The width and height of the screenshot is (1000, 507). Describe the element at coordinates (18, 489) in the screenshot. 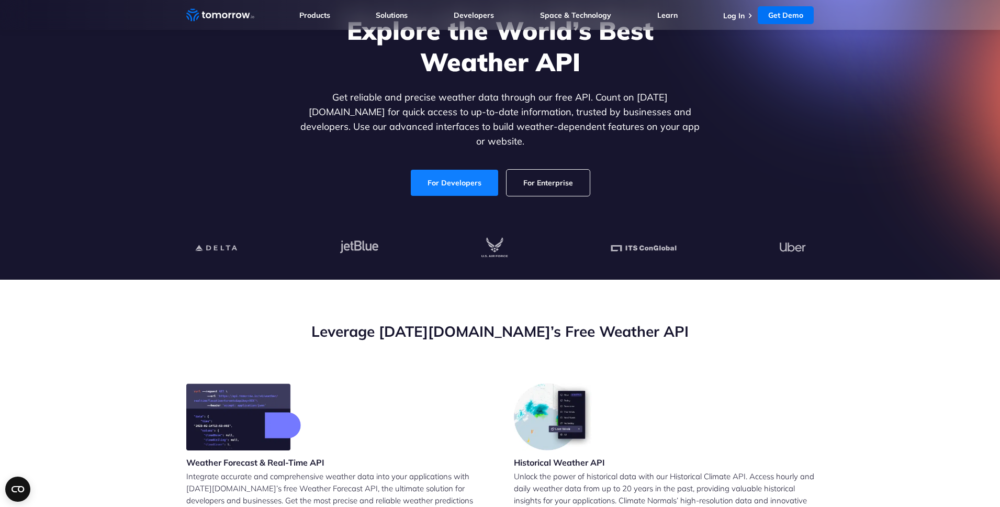

I see `button: Open CMP widget` at that location.